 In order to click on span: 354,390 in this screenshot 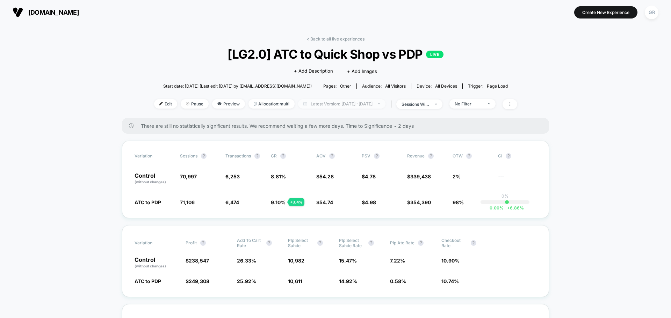, I will do `click(421, 202)`.